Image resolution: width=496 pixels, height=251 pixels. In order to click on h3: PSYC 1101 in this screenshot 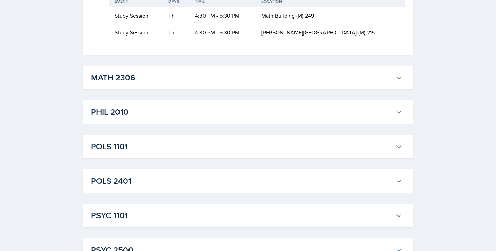, I will do `click(242, 215)`.